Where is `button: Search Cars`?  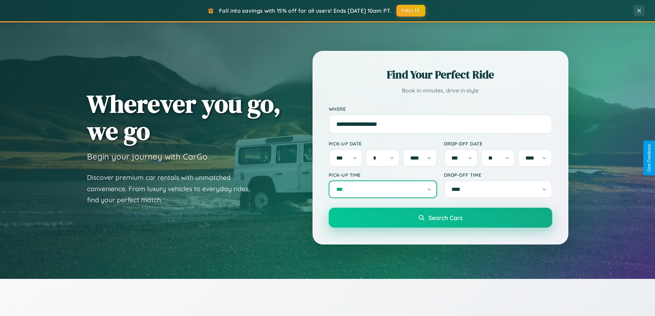
button: Search Cars is located at coordinates (440, 217).